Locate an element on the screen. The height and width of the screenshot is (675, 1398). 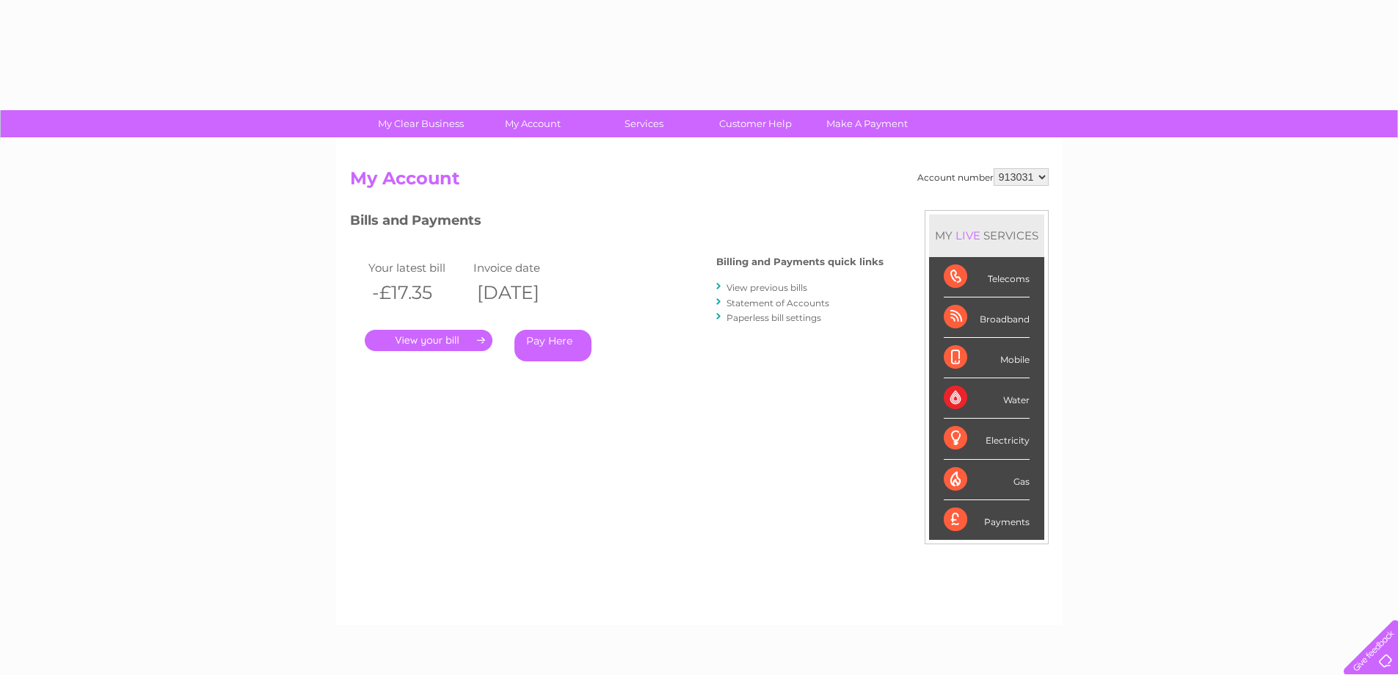
div: Water is located at coordinates (987, 398).